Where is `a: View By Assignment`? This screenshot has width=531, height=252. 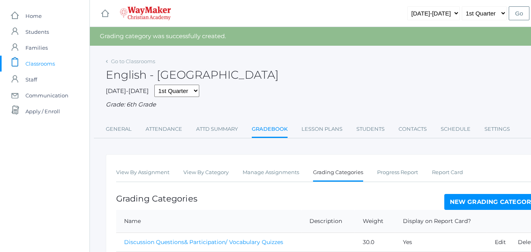
a: View By Assignment is located at coordinates (143, 173).